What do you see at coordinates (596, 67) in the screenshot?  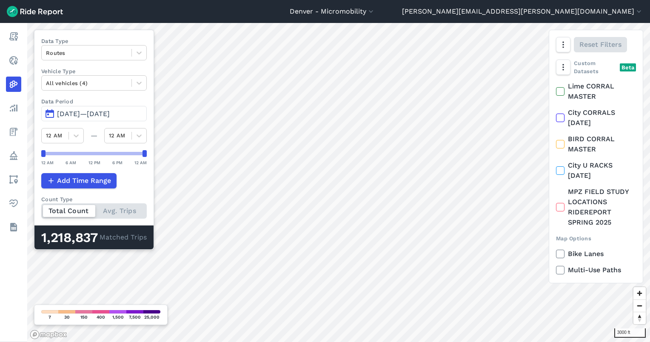 I see `div: Custom Datasets` at bounding box center [596, 67].